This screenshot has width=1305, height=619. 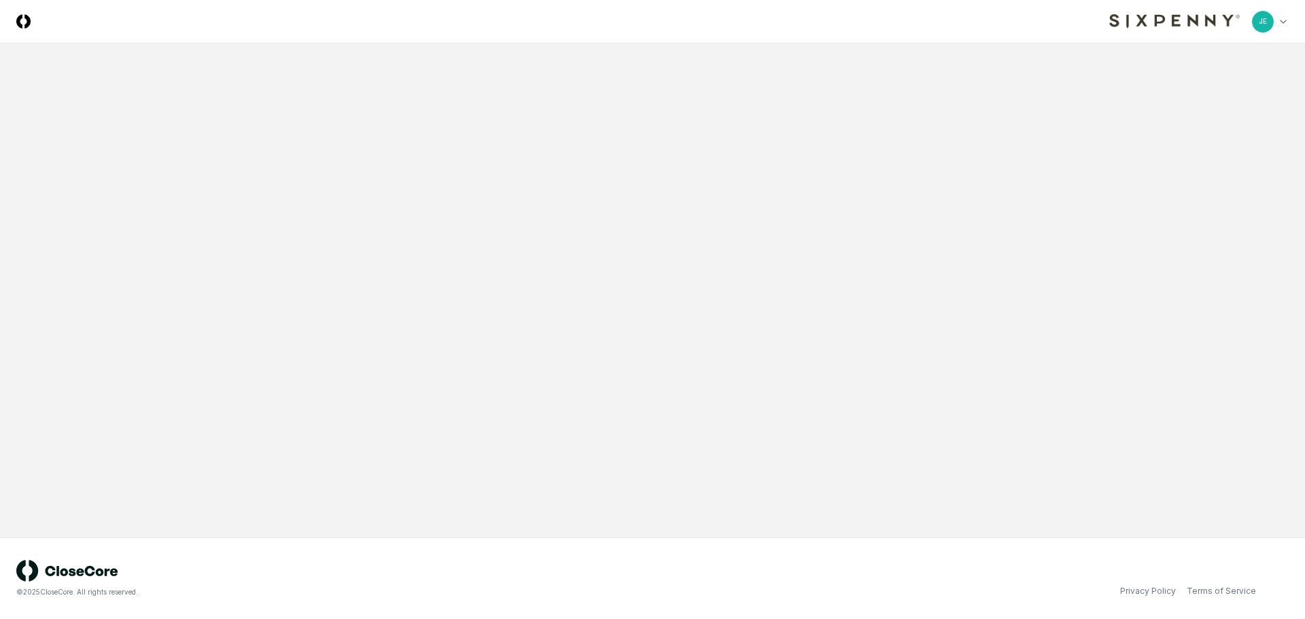 I want to click on img: Logo, so click(x=23, y=21).